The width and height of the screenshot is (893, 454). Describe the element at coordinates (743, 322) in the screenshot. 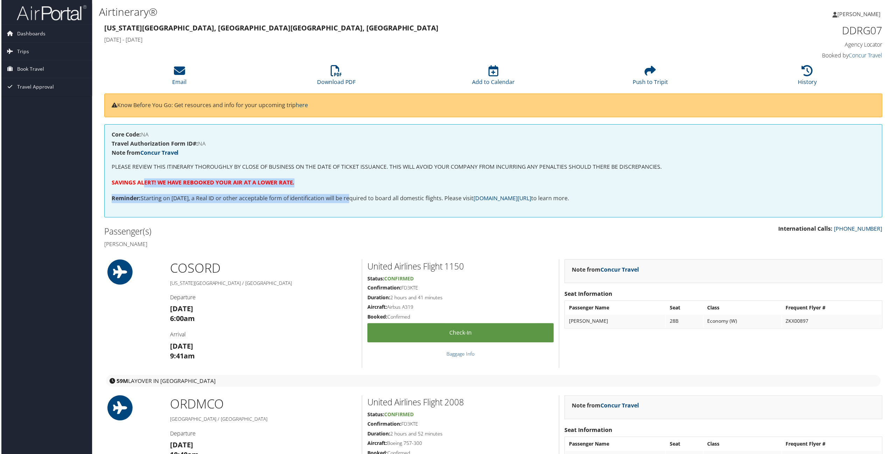

I see `td: Economy (W)` at that location.